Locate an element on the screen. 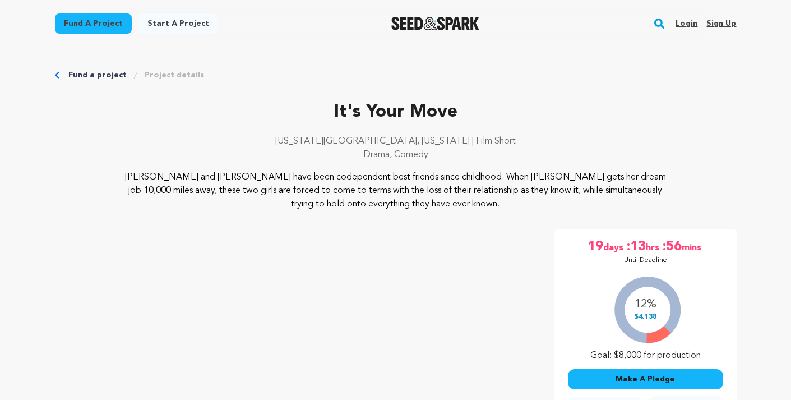  span: :56 is located at coordinates (671, 247).